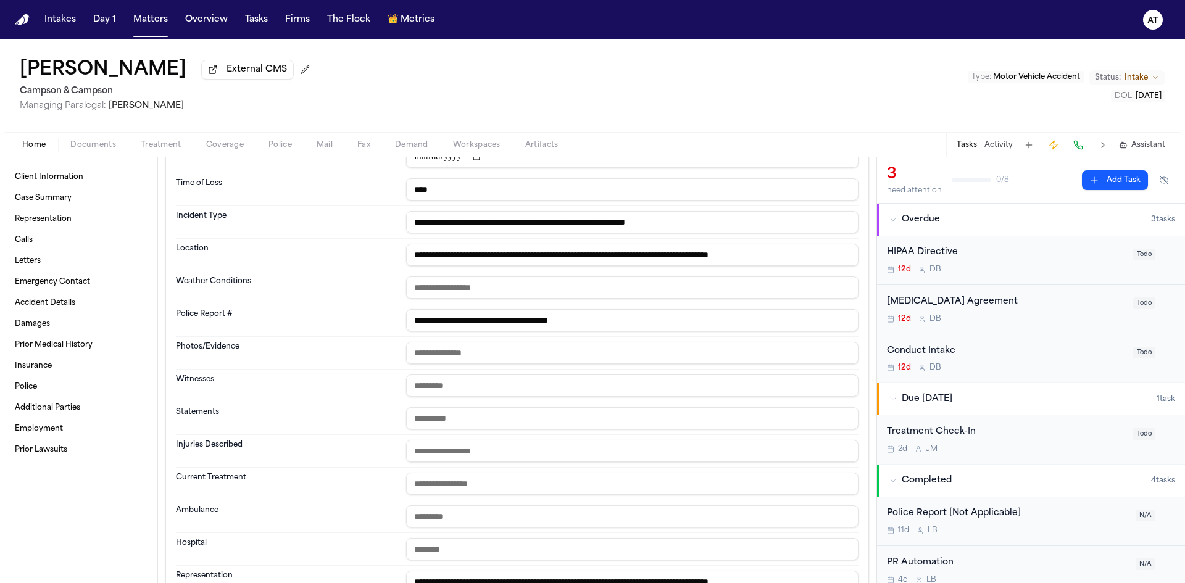 The width and height of the screenshot is (1185, 583). What do you see at coordinates (151, 20) in the screenshot?
I see `button: Matters` at bounding box center [151, 20].